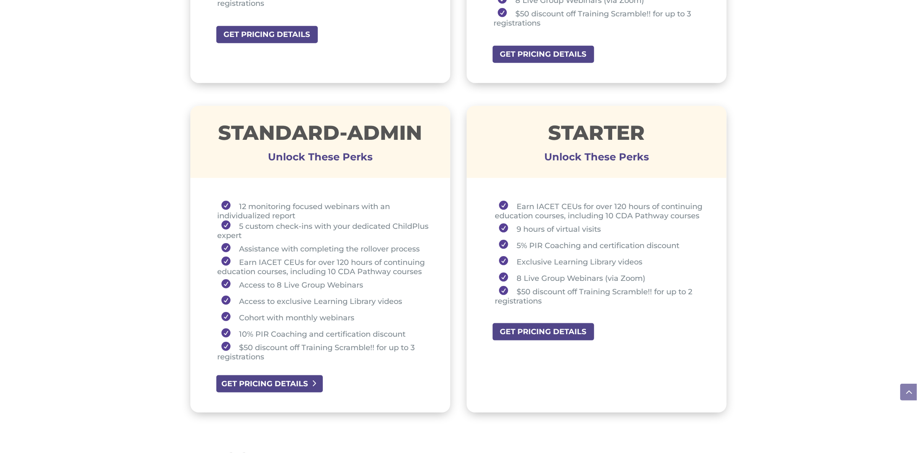 Image resolution: width=917 pixels, height=453 pixels. I want to click on li: $50 discount off Training Scramble!! for up to 2 registrations, so click(601, 295).